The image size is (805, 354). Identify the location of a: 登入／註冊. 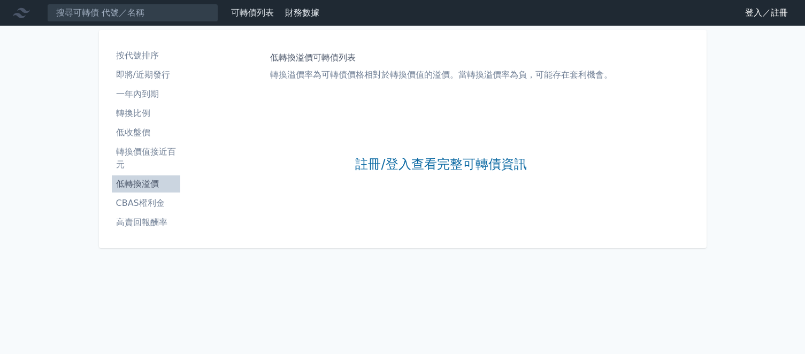
(767, 13).